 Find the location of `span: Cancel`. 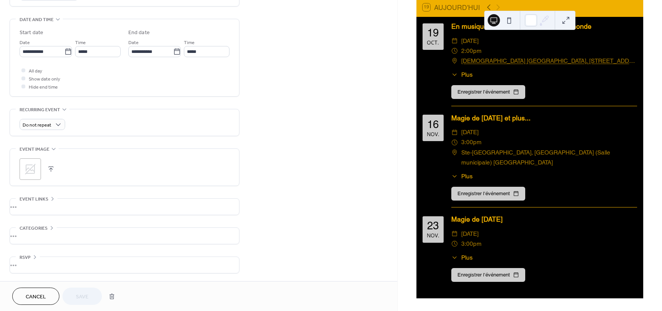

span: Cancel is located at coordinates (36, 297).